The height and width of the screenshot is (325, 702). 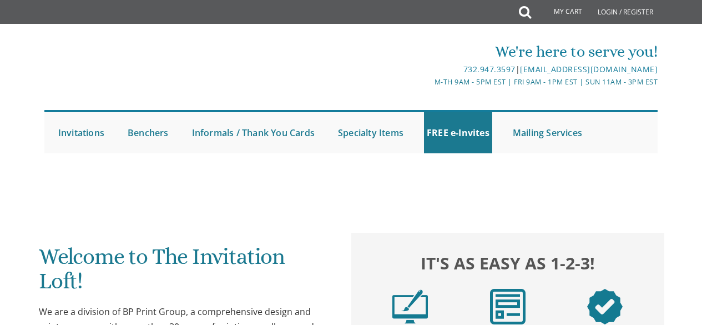 I want to click on div: We're here to serve you!, so click(x=453, y=52).